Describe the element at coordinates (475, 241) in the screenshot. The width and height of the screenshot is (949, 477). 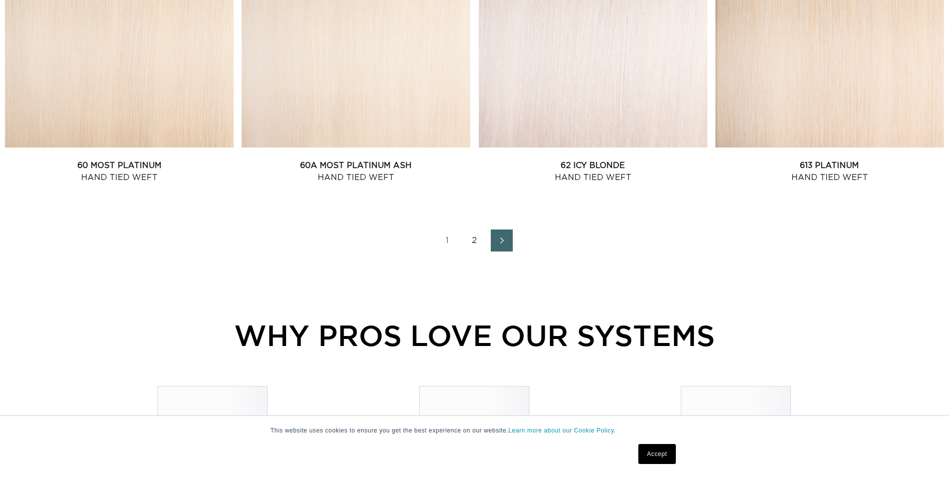
I see `a: Page 2` at that location.